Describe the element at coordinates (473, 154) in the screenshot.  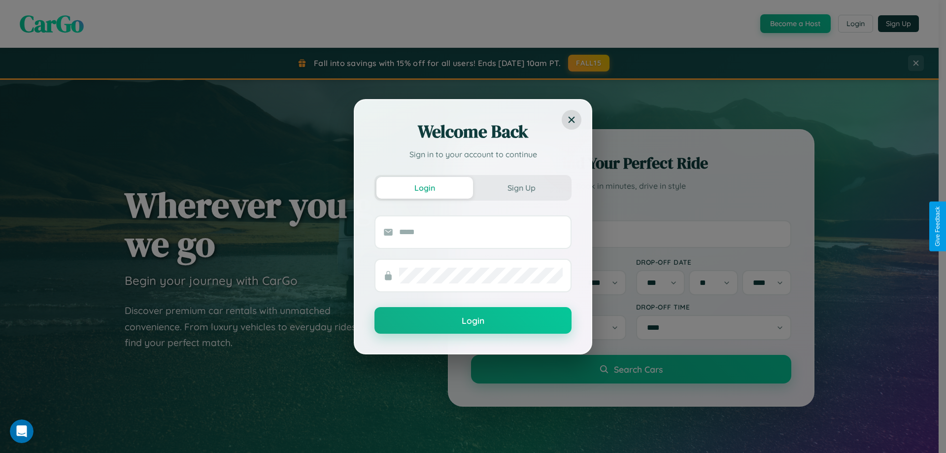
I see `p: Sign in to your account to continue` at that location.